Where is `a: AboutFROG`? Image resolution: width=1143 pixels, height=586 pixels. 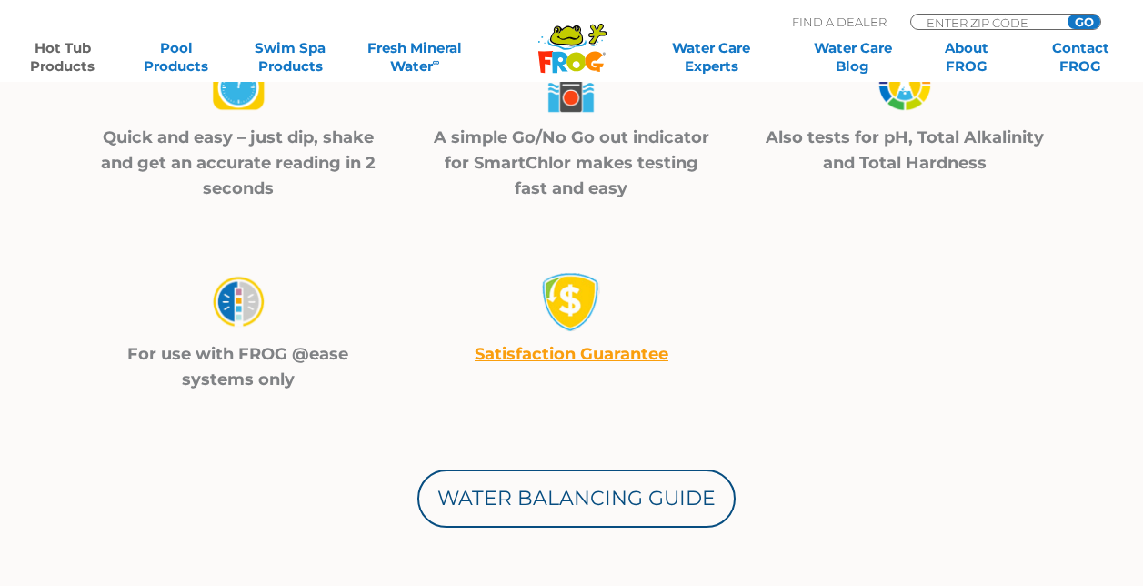 a: AboutFROG is located at coordinates (966, 57).